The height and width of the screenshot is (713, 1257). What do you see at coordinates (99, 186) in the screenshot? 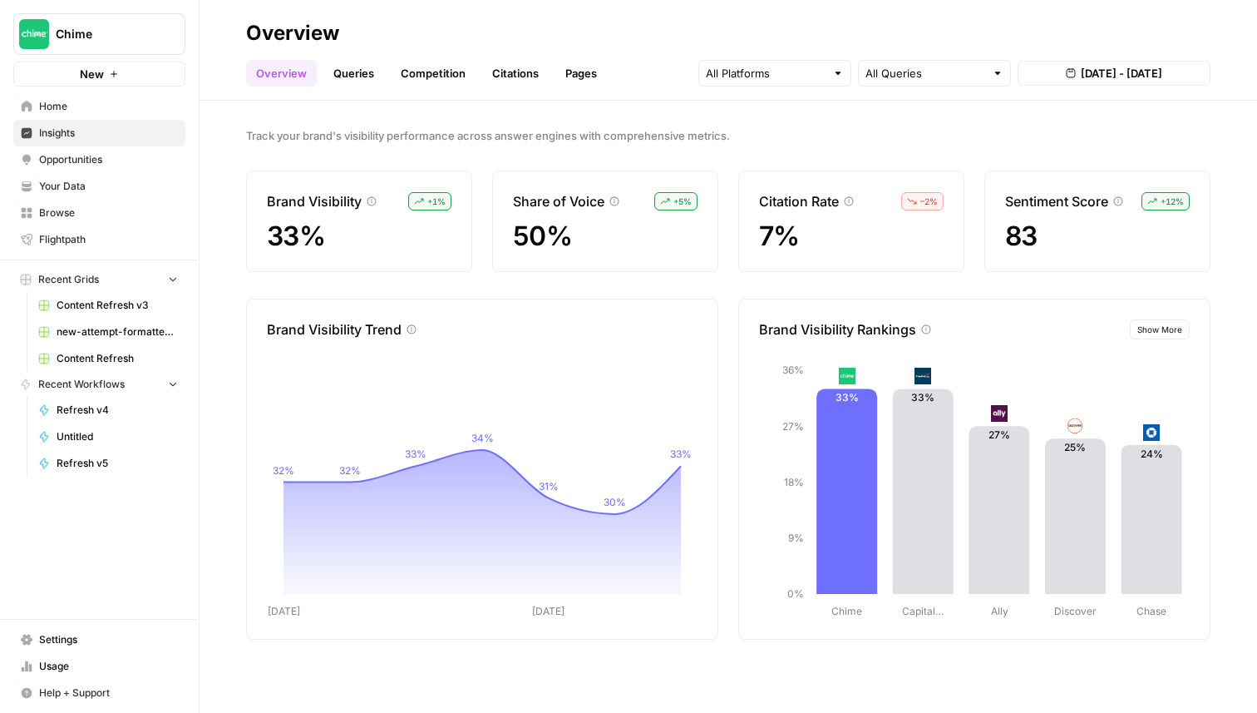
I see `a: Your Data` at bounding box center [99, 186].